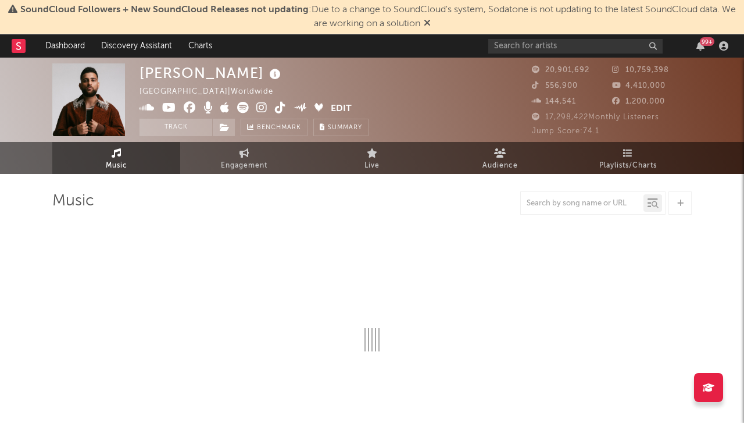 The image size is (744, 423). Describe the element at coordinates (65, 46) in the screenshot. I see `a: Dashboard` at that location.